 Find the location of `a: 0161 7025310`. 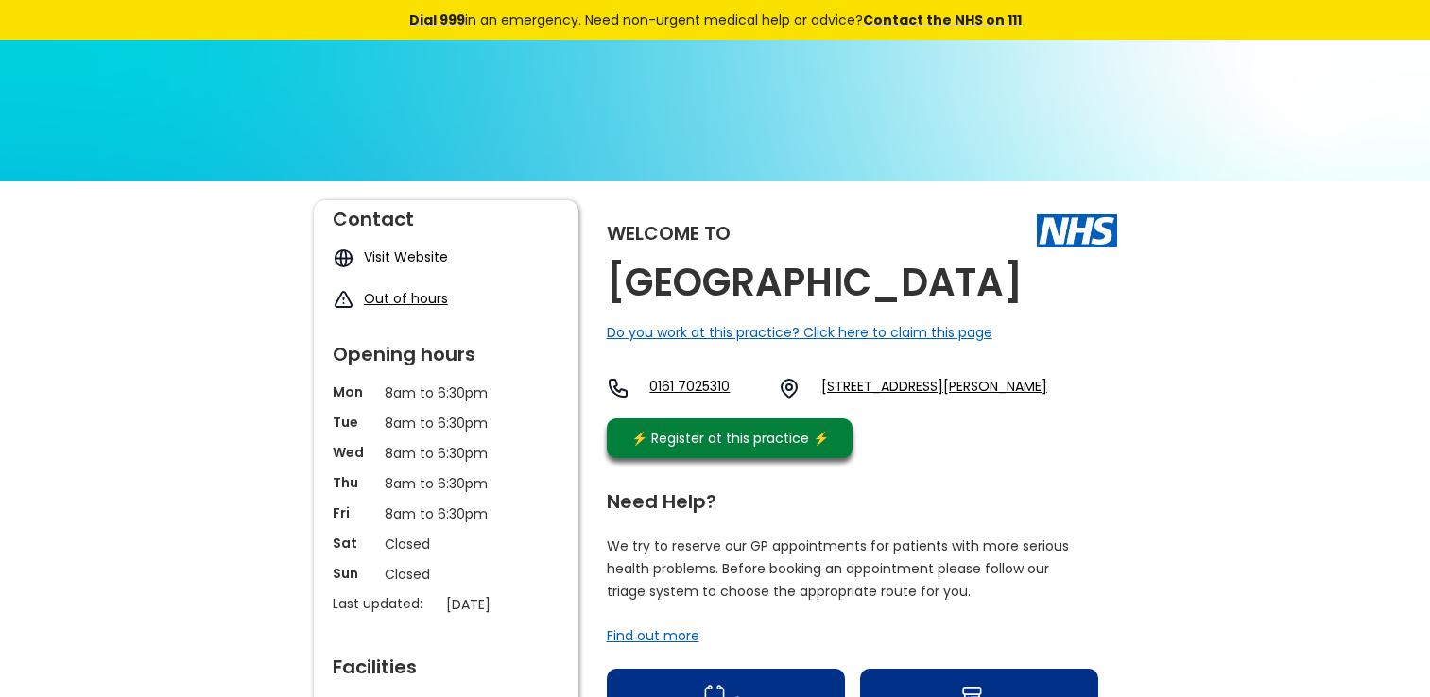

a: 0161 7025310 is located at coordinates (706, 388).